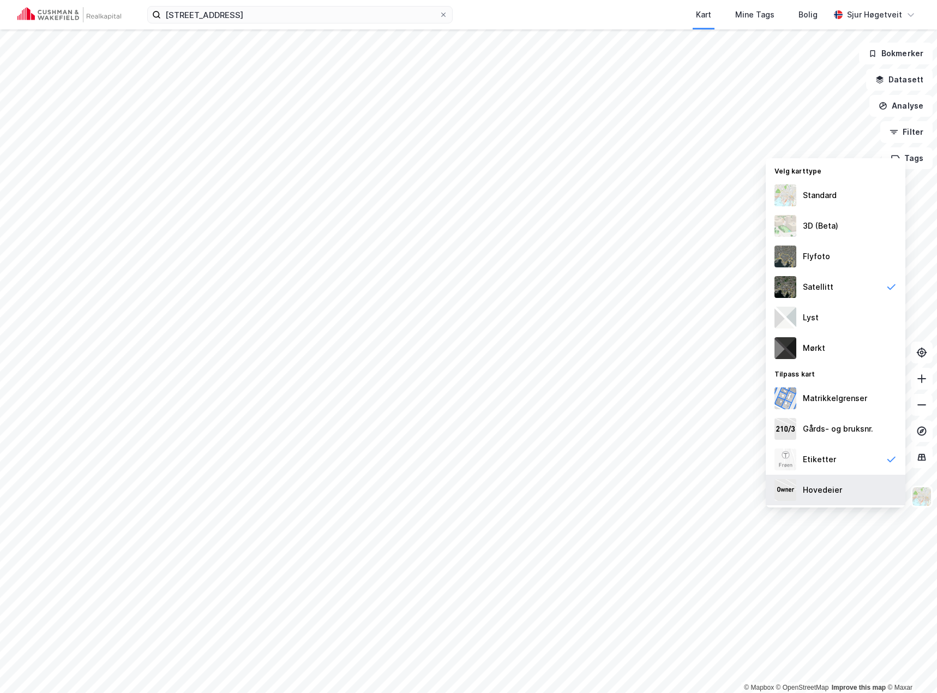 This screenshot has height=693, width=937. Describe the element at coordinates (836, 170) in the screenshot. I see `div: Velg karttype` at that location.